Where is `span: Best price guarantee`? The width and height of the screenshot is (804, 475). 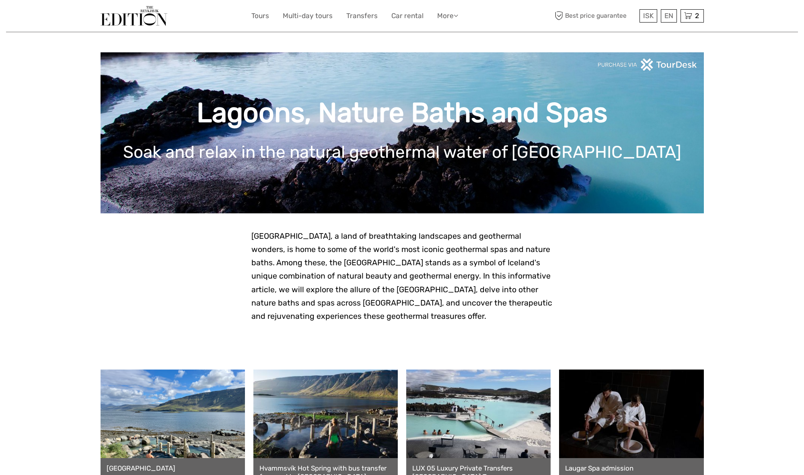 span: Best price guarantee is located at coordinates (596, 16).